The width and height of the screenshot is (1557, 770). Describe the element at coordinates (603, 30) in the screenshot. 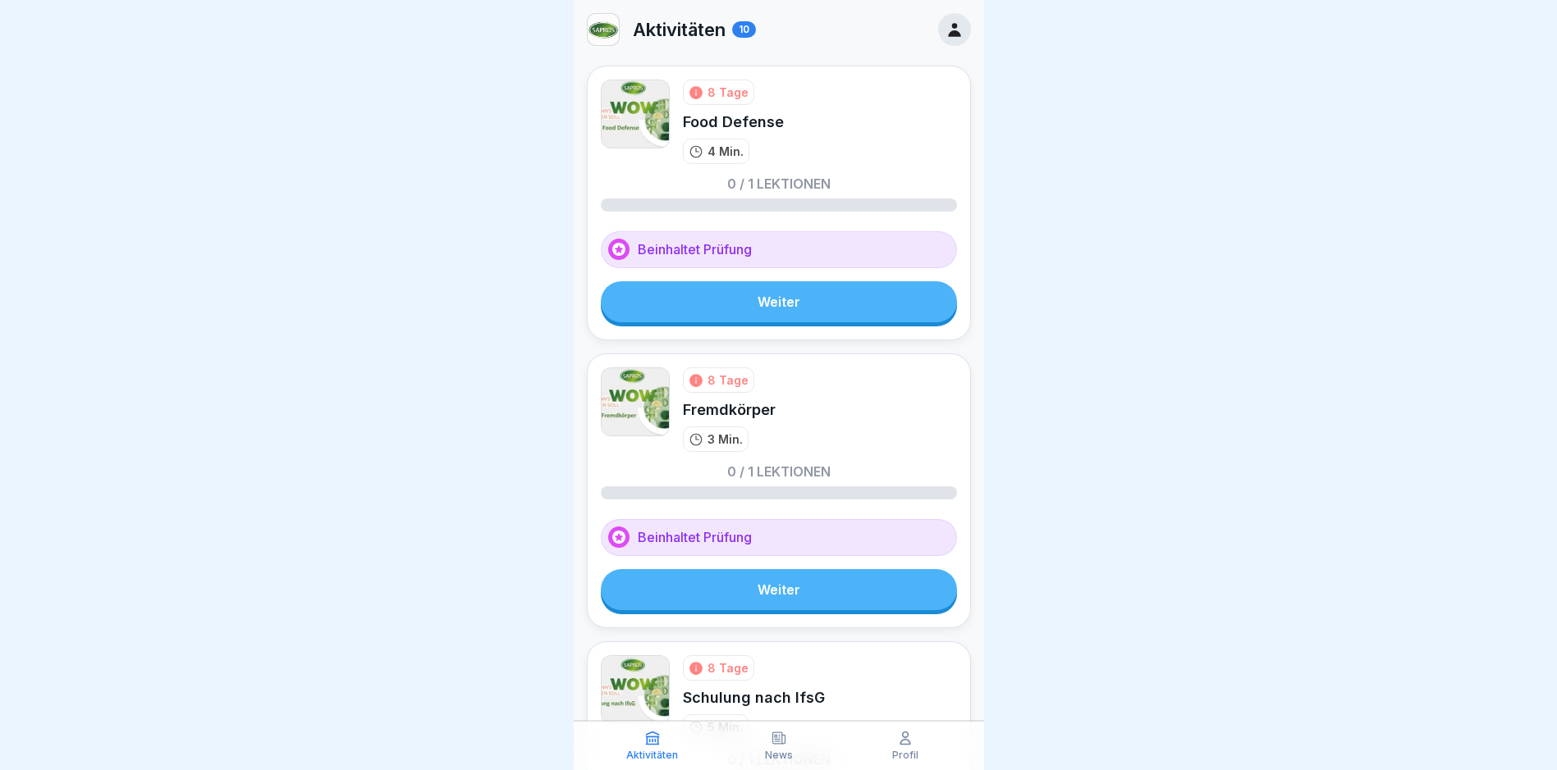

I see `img: kf7i1i887rzam0di2wc6oekd.png` at that location.